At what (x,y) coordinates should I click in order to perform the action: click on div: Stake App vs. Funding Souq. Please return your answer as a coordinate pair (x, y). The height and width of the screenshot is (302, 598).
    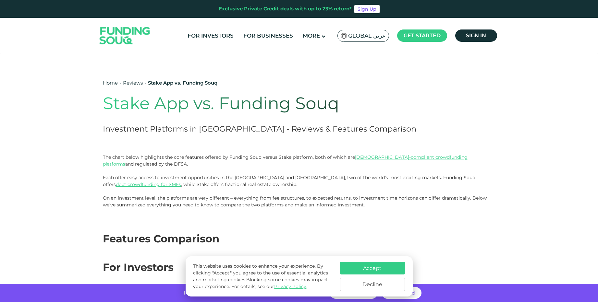
    Looking at the image, I should click on (183, 83).